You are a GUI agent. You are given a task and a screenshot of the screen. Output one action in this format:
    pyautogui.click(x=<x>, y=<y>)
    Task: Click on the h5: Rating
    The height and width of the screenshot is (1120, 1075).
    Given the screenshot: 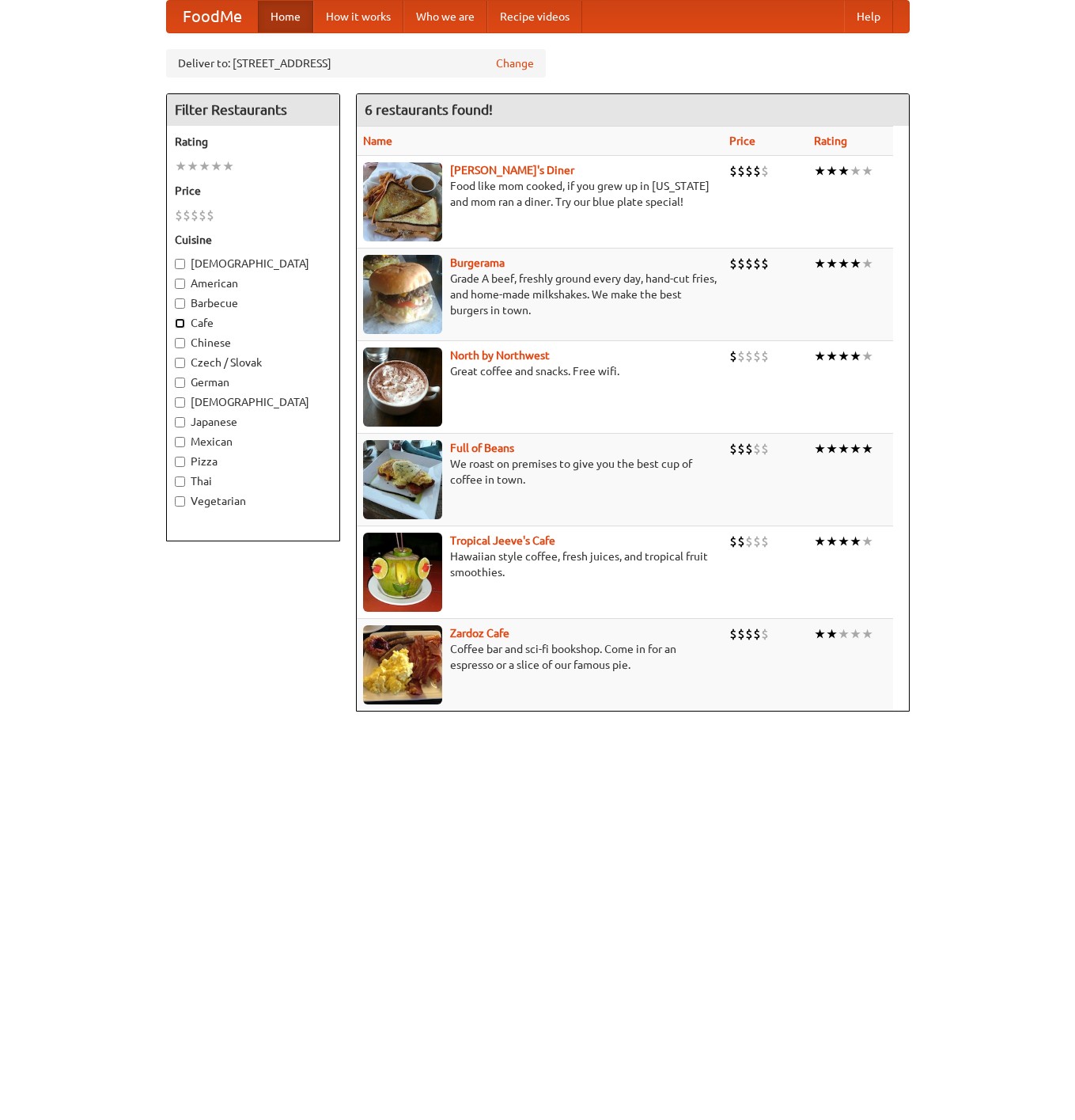 What is the action you would take?
    pyautogui.click(x=253, y=142)
    